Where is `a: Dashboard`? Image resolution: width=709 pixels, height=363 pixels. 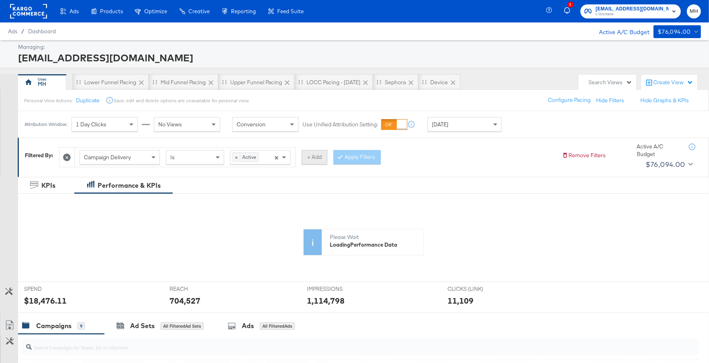 a: Dashboard is located at coordinates (42, 31).